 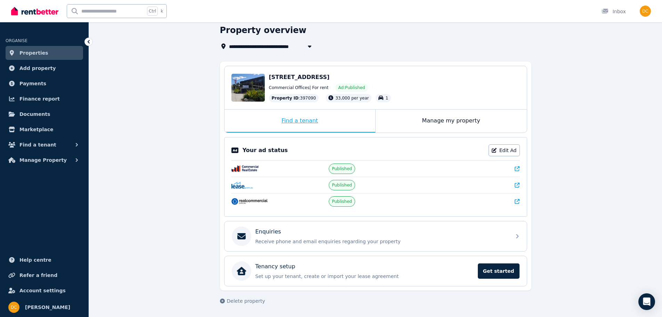 I want to click on span: 33,000 per year, so click(x=352, y=98).